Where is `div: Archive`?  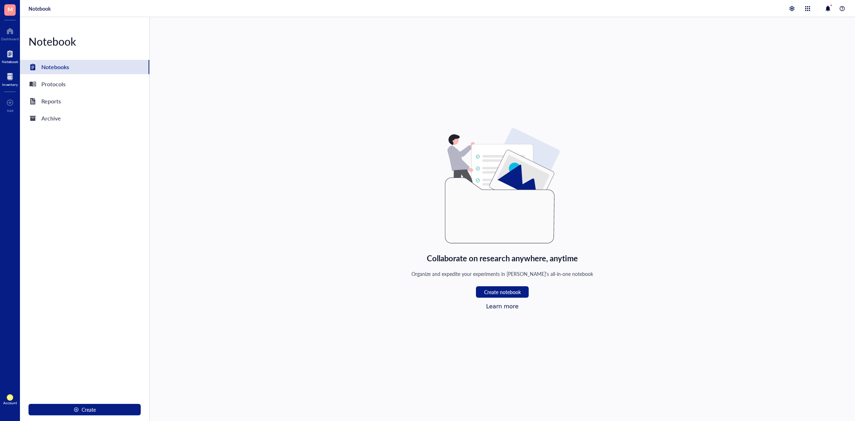 div: Archive is located at coordinates (51, 118).